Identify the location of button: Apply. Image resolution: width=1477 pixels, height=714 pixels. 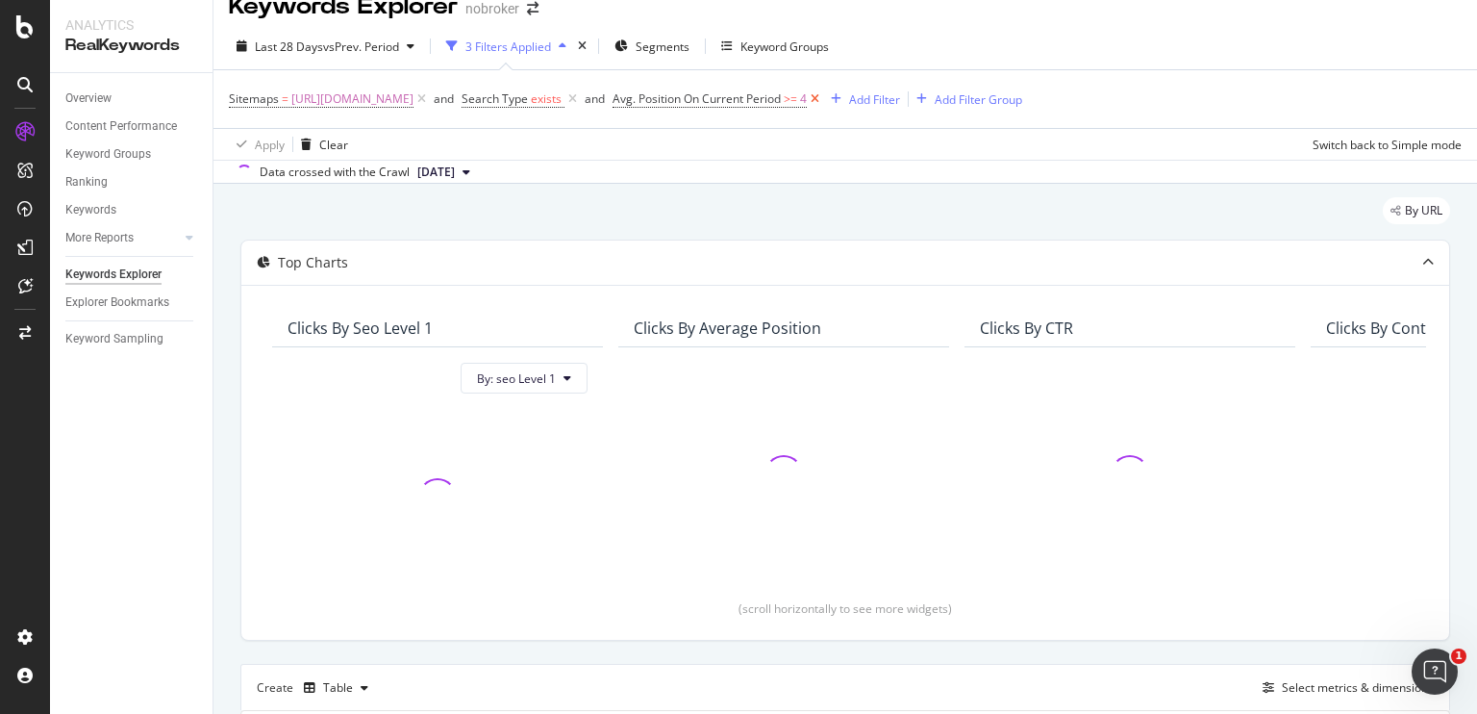
(257, 144).